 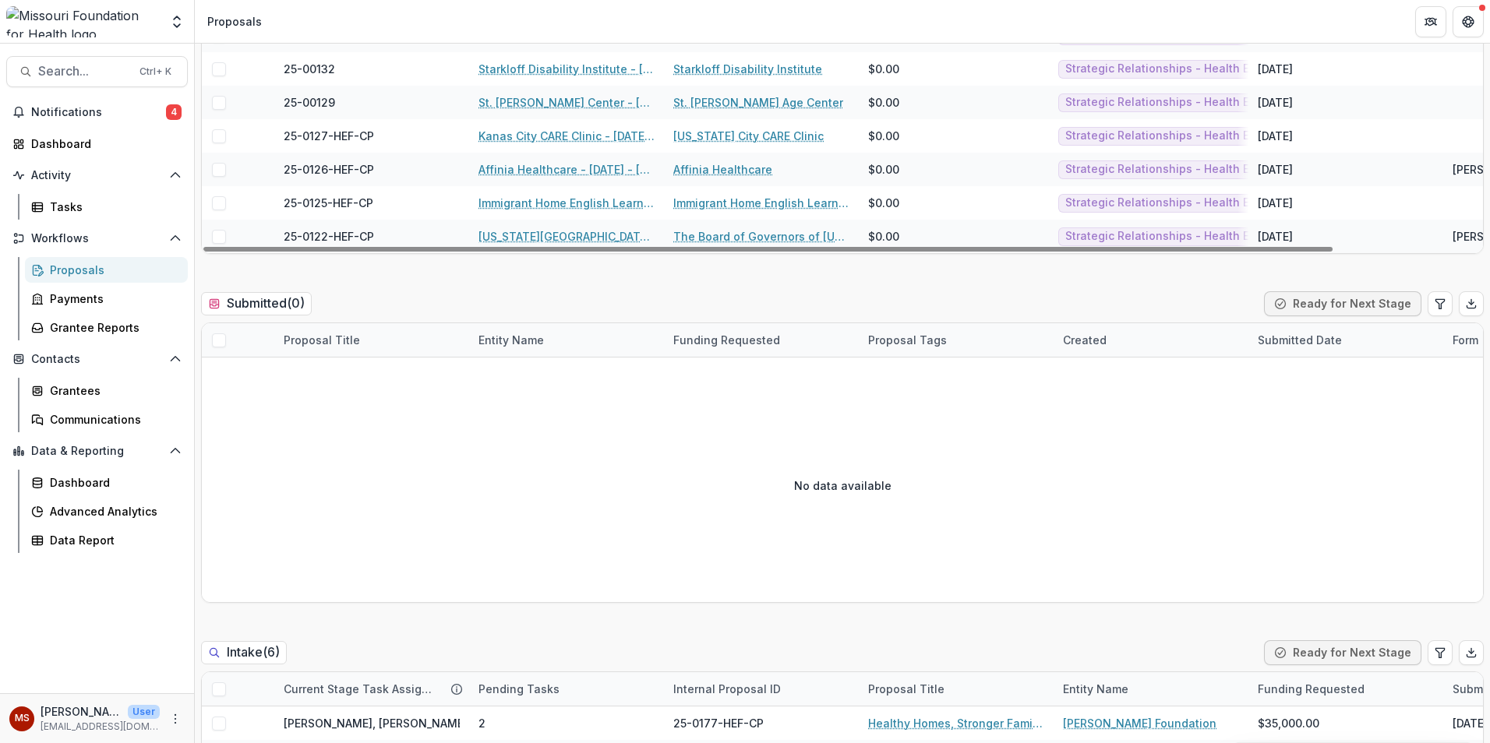 What do you see at coordinates (244, 652) in the screenshot?
I see `h2: Intake ( 6 )` at bounding box center [244, 652].